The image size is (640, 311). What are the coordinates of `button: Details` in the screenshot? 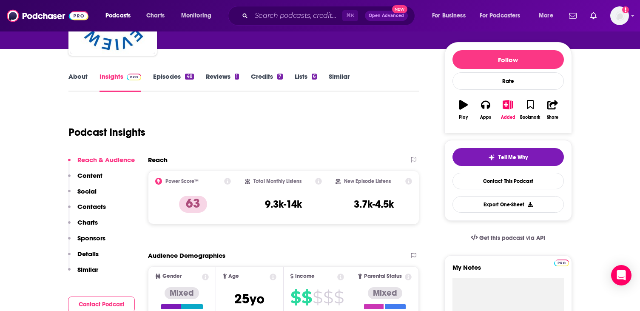 It's located at (83, 257).